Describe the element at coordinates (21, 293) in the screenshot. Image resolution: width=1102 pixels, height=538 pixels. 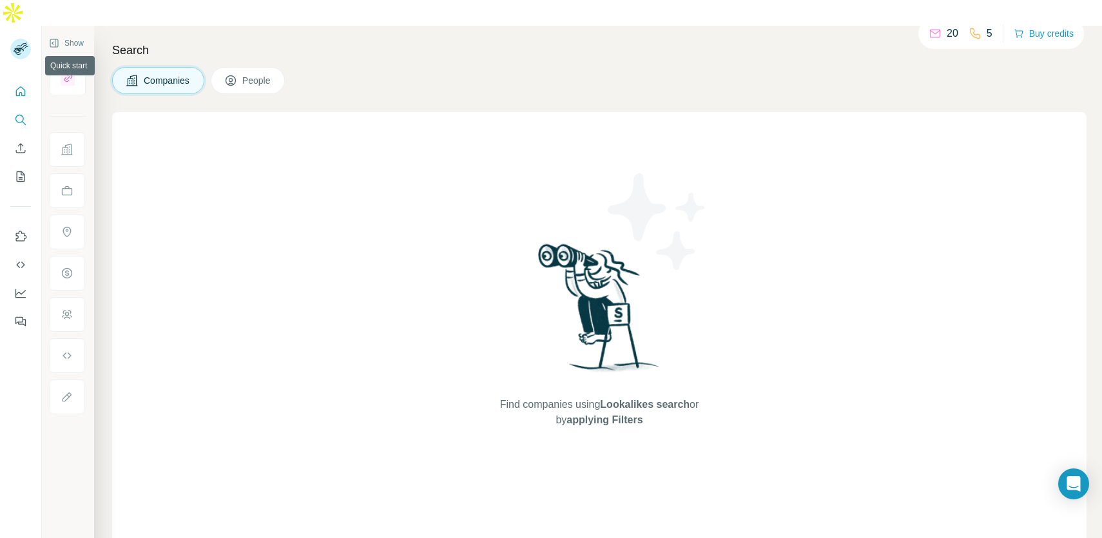
I see `button: Dashboard` at that location.